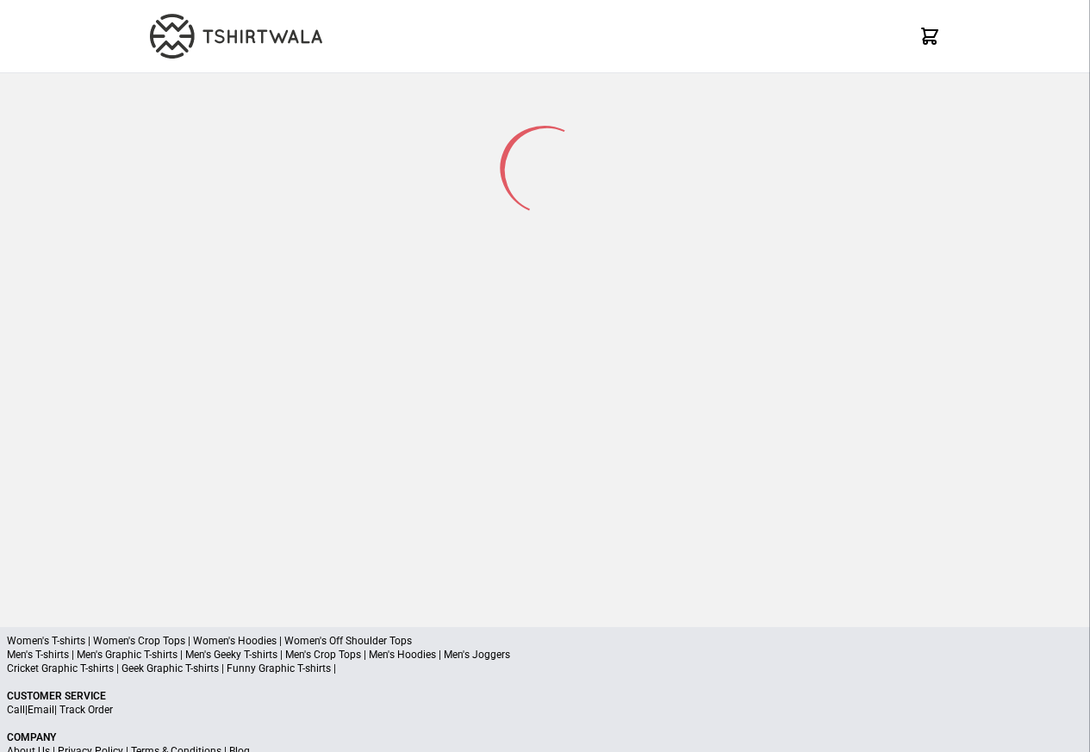 The image size is (1090, 752). Describe the element at coordinates (86, 710) in the screenshot. I see `a: Track Order` at that location.